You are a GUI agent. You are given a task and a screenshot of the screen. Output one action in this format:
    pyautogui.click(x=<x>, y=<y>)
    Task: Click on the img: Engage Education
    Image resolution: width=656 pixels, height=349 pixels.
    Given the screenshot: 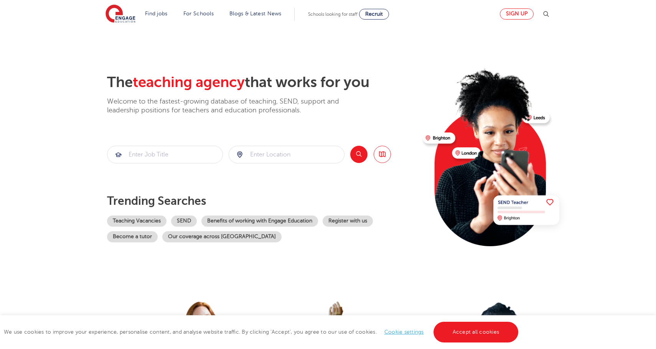 What is the action you would take?
    pyautogui.click(x=121, y=14)
    